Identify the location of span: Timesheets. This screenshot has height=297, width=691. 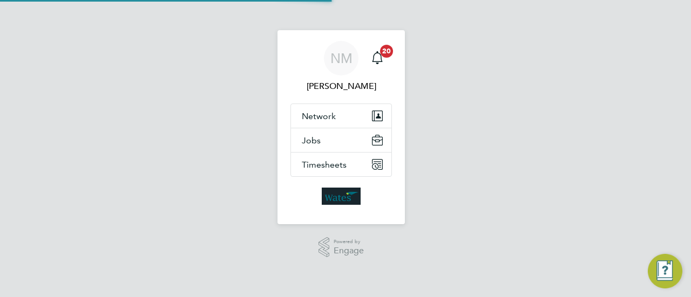
(324, 165).